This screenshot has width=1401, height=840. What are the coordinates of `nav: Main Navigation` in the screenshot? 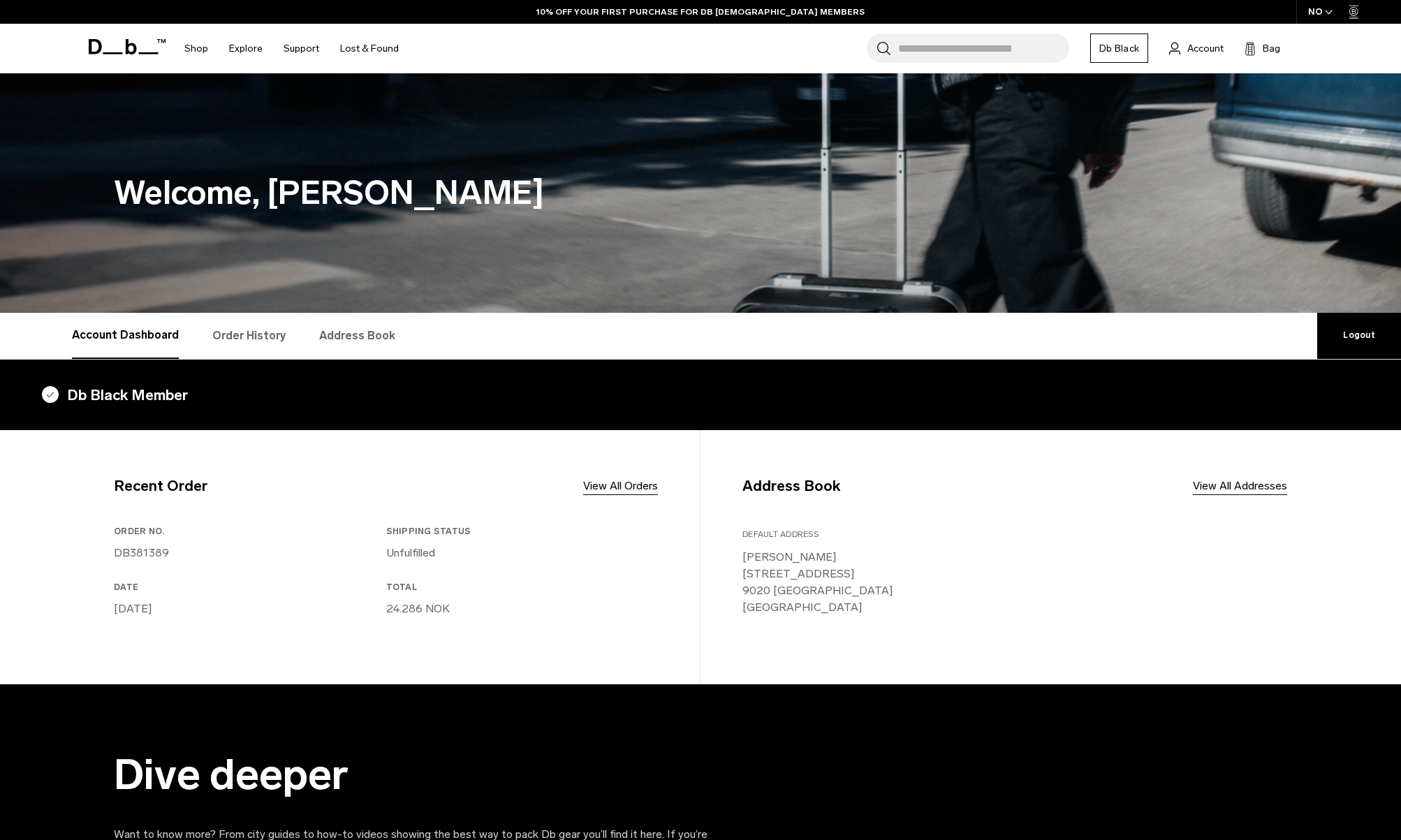 It's located at (291, 48).